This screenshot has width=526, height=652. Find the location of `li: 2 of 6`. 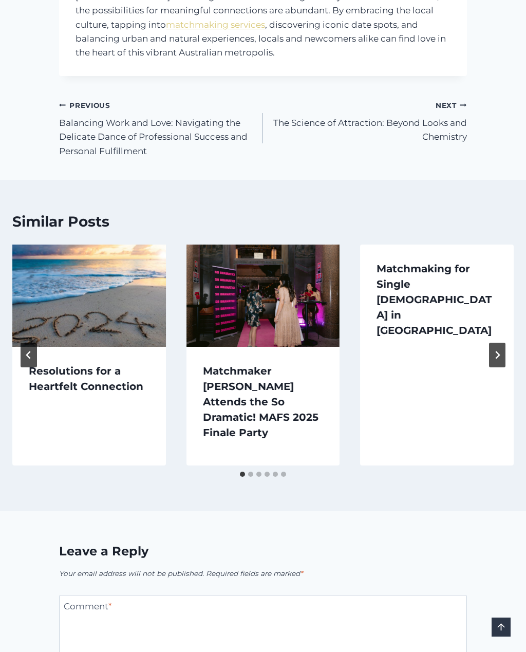

li: 2 of 6 is located at coordinates (263, 355).